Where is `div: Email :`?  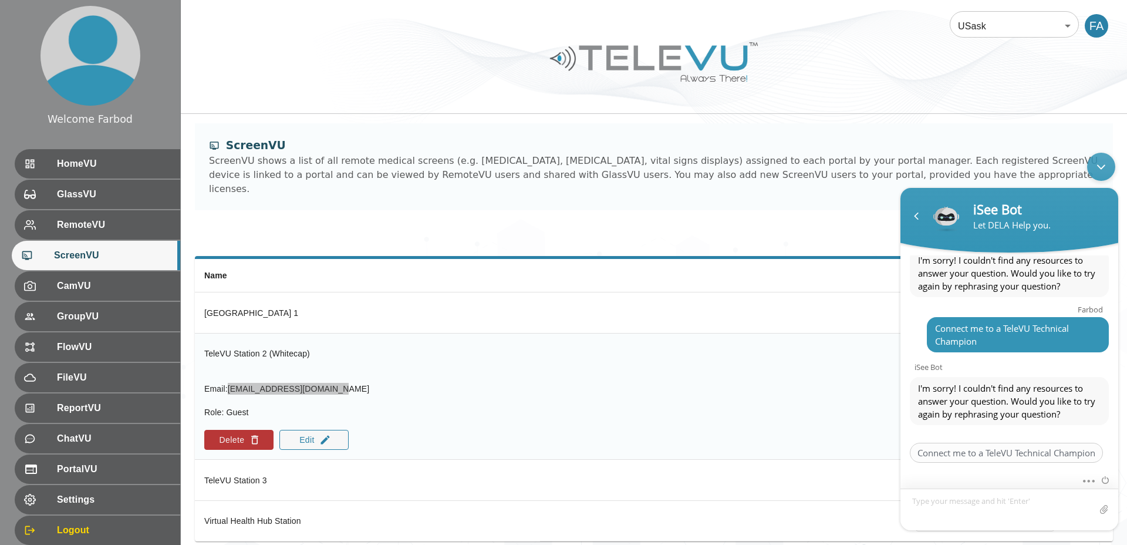 div: Email : is located at coordinates (286, 388).